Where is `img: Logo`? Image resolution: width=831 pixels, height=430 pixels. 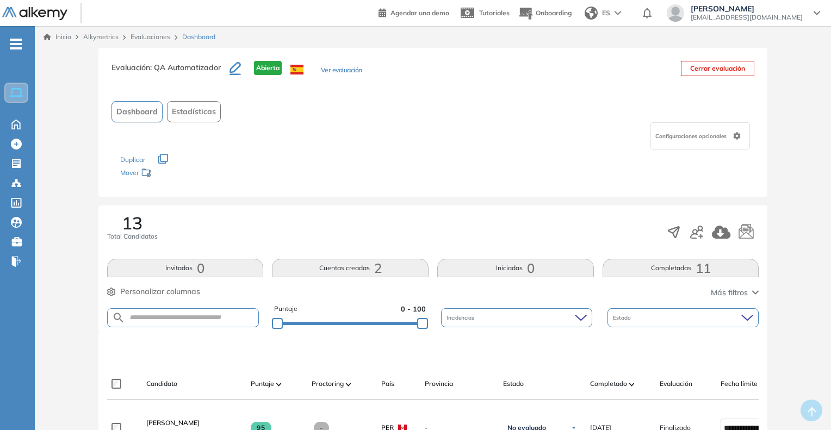 img: Logo is located at coordinates (35, 14).